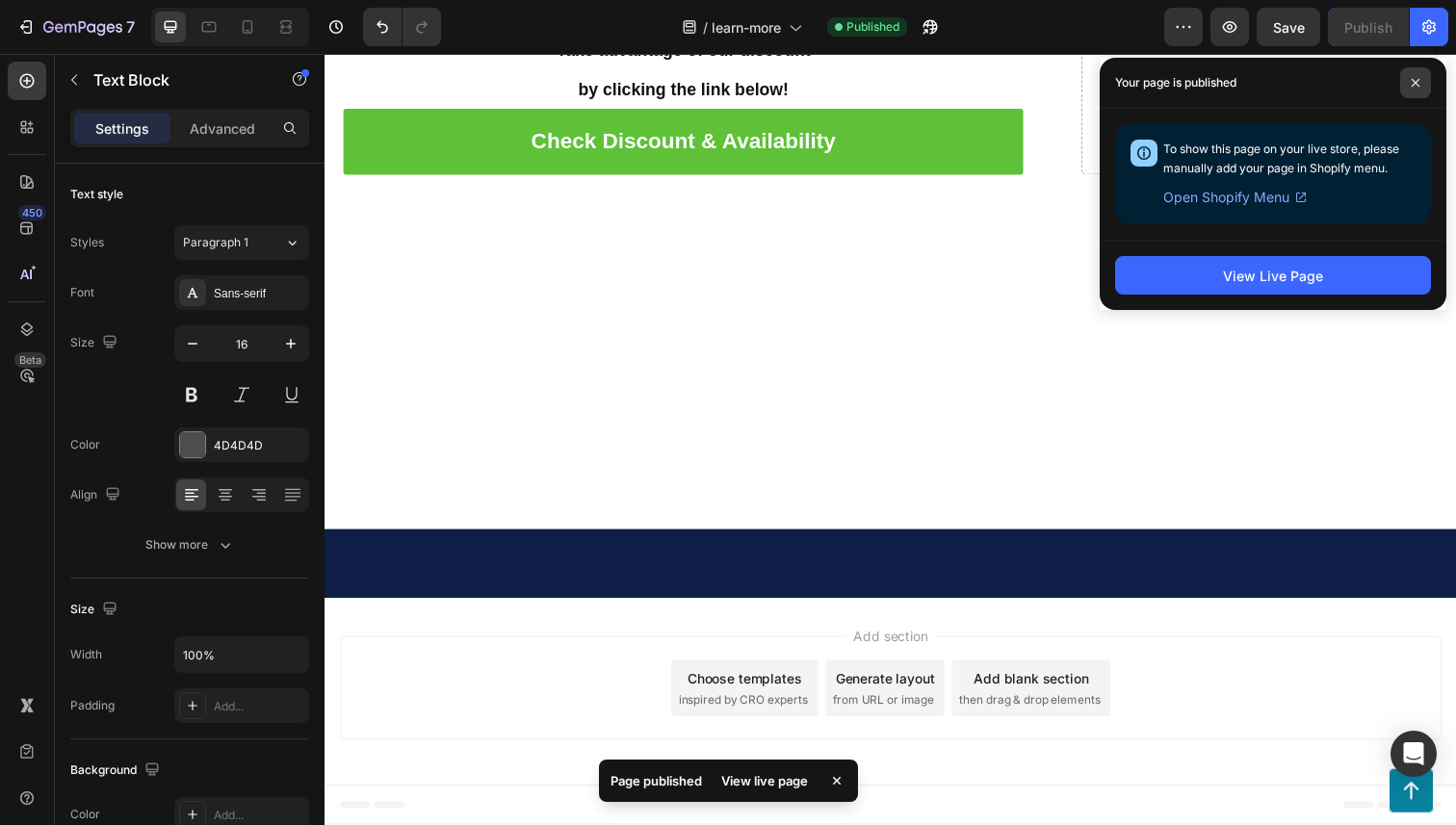 Image resolution: width=1456 pixels, height=825 pixels. What do you see at coordinates (85, 655) in the screenshot?
I see `div: Width` at bounding box center [85, 655].